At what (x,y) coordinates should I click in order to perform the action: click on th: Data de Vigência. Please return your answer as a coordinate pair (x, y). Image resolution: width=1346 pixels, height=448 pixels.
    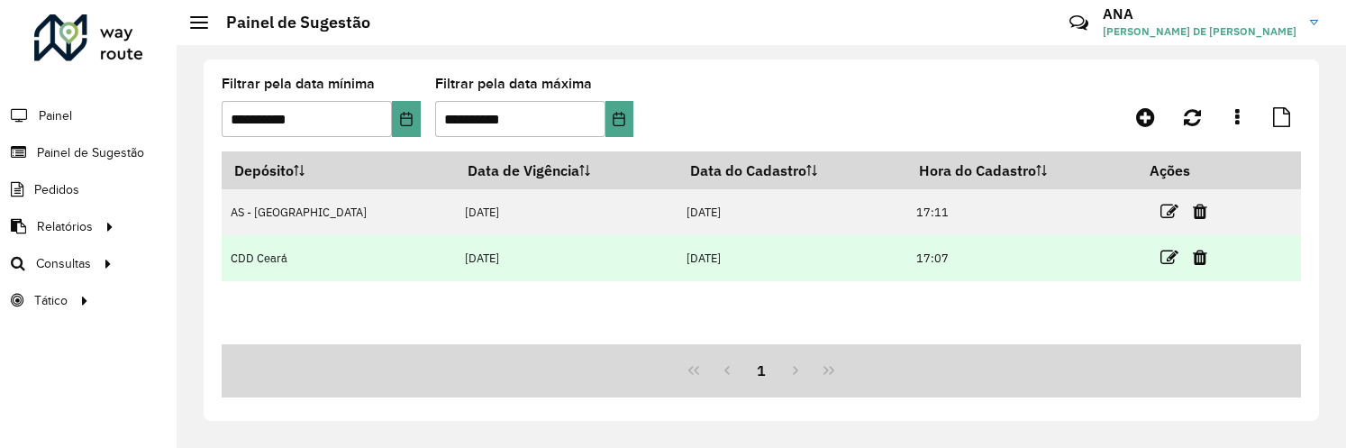
    Looking at the image, I should click on (566, 170).